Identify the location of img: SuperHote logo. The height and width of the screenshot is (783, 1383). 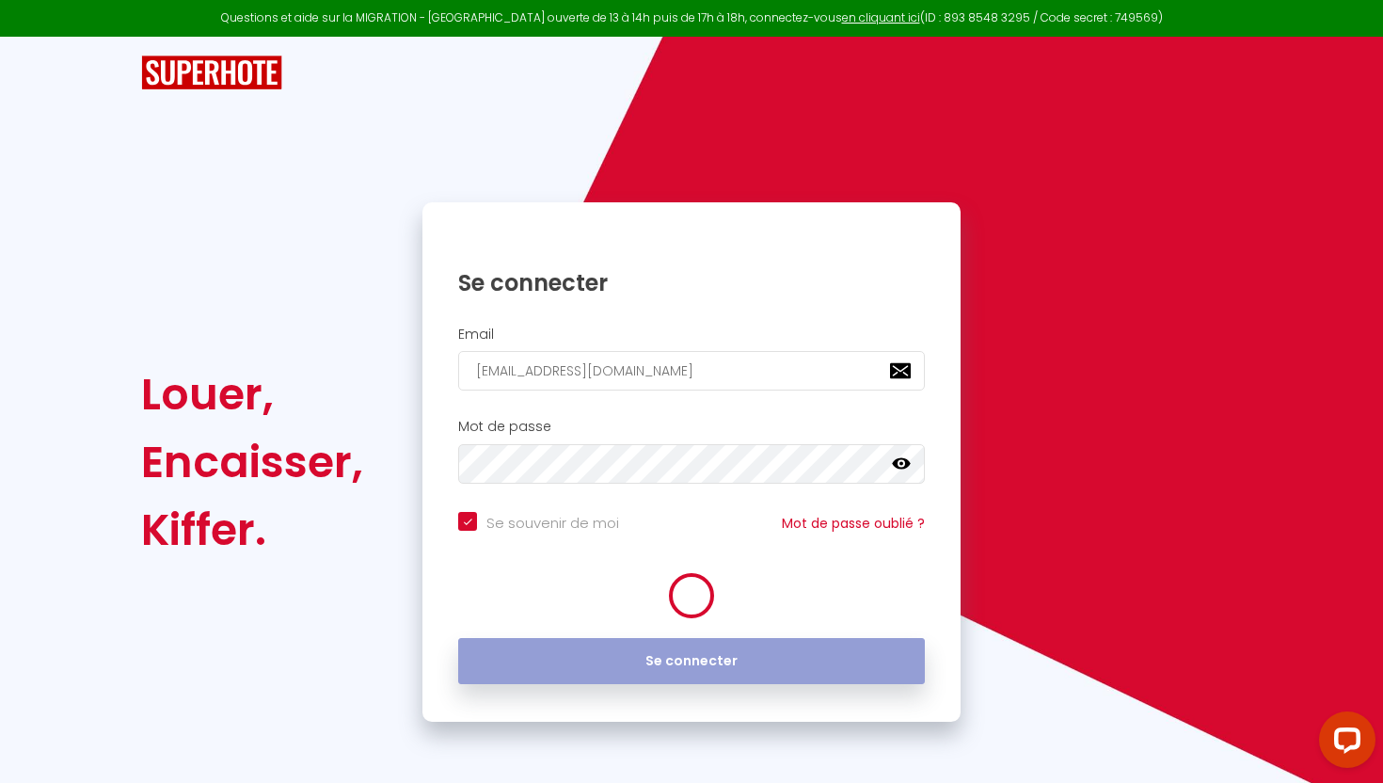
(212, 72).